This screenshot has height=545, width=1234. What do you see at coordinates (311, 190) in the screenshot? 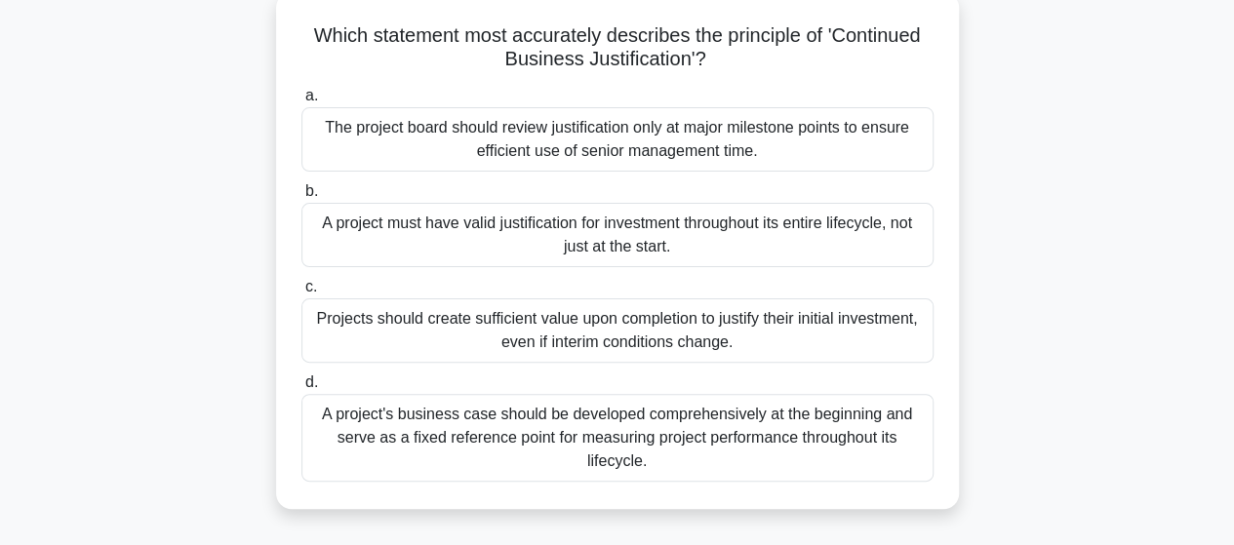
I see `span: b.` at bounding box center [311, 190].